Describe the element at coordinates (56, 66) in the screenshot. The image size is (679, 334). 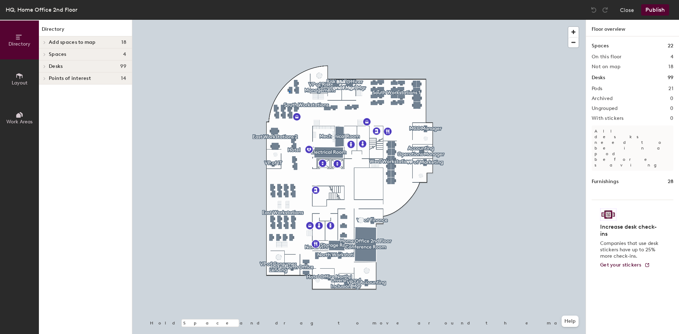
I see `span: Desks` at that location.